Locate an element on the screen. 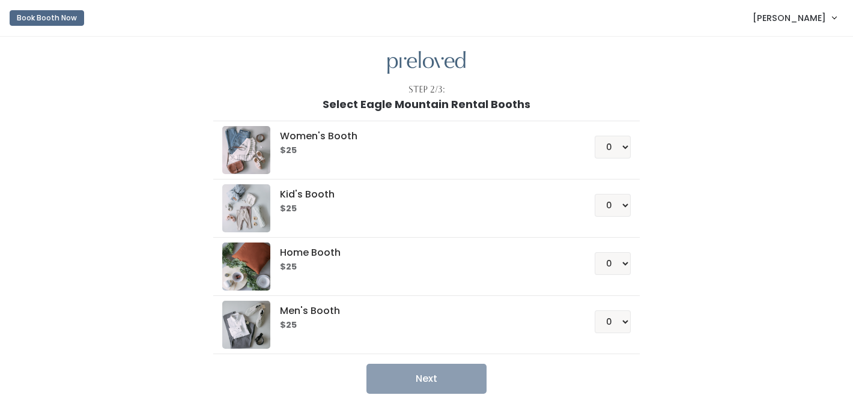 Image resolution: width=853 pixels, height=404 pixels. div: Step 2/3: is located at coordinates (427, 90).